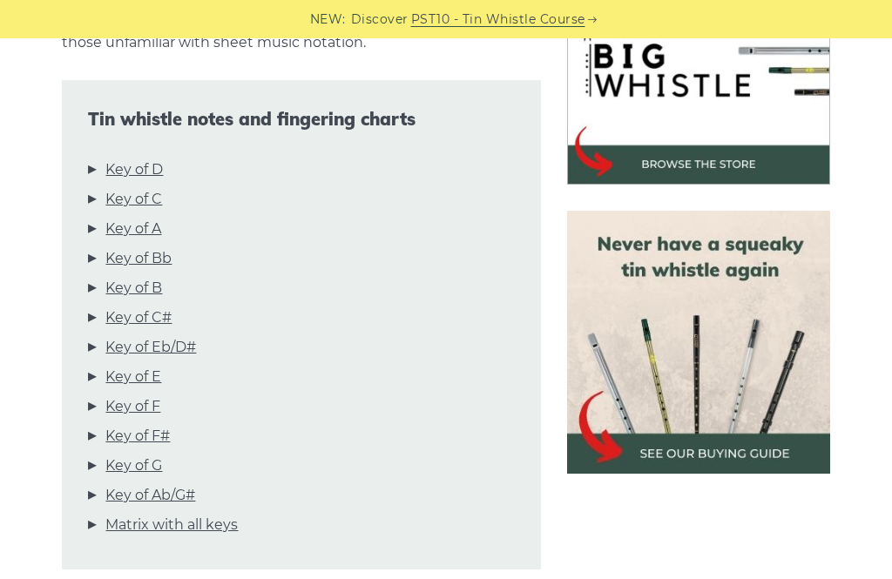 The image size is (892, 579). I want to click on a: Key of G, so click(133, 466).